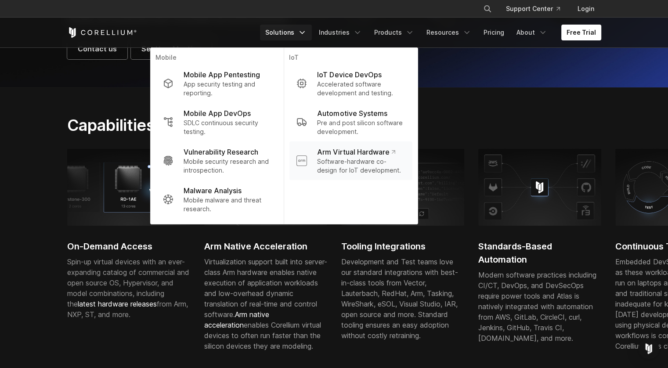 The image size is (668, 368). Describe the element at coordinates (449, 32) in the screenshot. I see `a: Resources` at that location.